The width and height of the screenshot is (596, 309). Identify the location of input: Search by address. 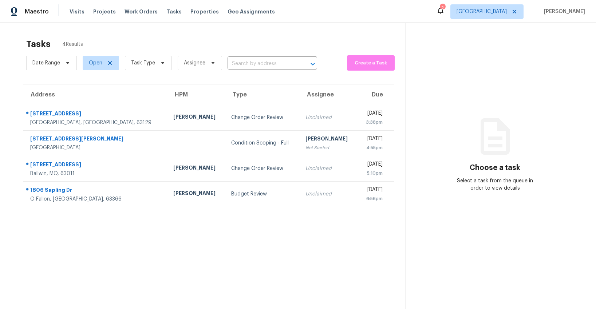
(262, 64).